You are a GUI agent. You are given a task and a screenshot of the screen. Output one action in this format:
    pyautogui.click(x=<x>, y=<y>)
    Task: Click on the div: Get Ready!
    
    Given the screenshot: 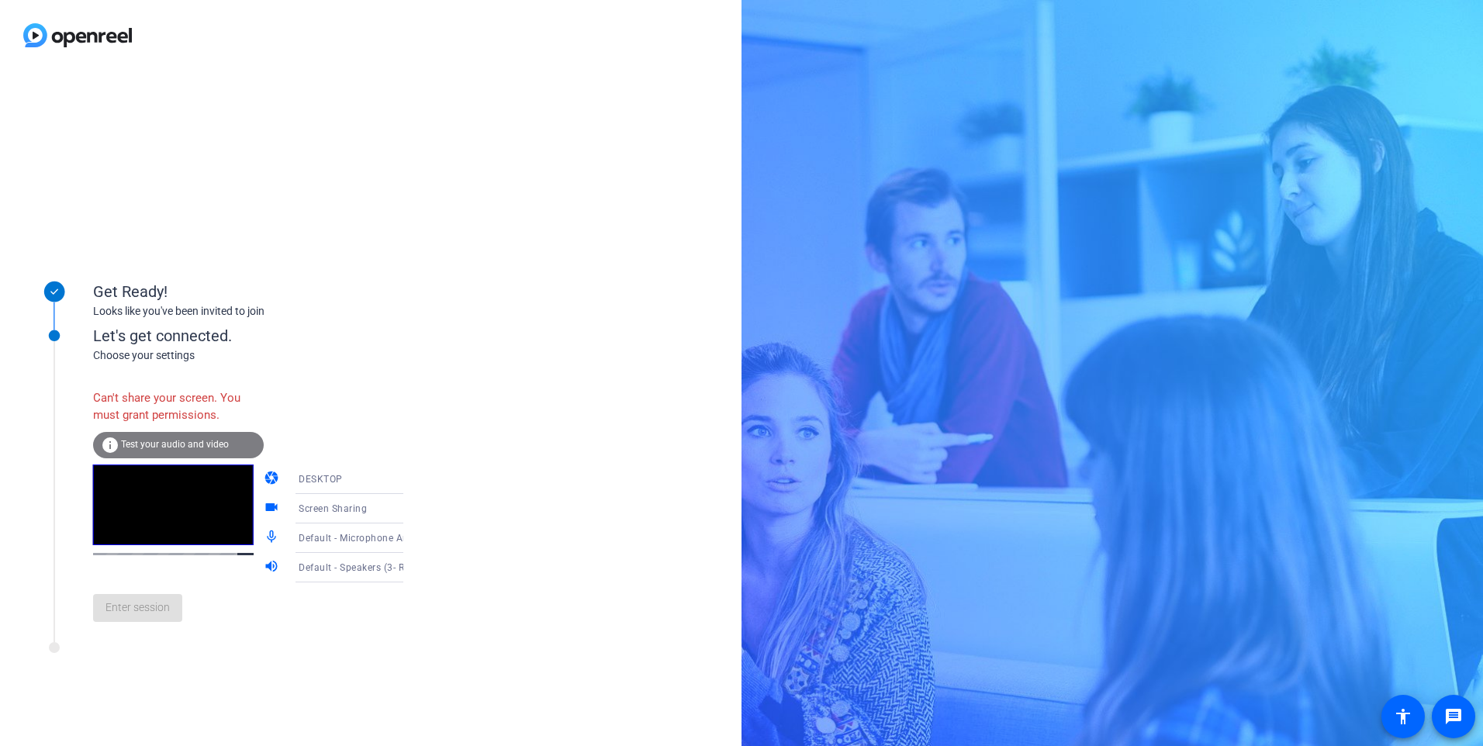 What is the action you would take?
    pyautogui.click(x=248, y=292)
    